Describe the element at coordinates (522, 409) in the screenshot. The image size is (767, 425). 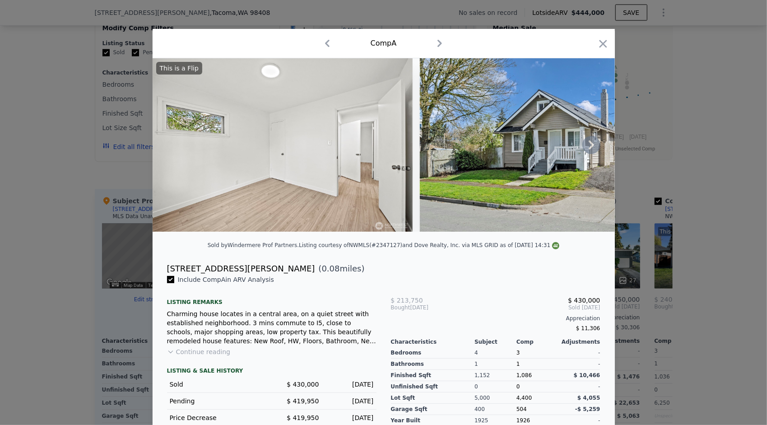
I see `span: 504` at that location.